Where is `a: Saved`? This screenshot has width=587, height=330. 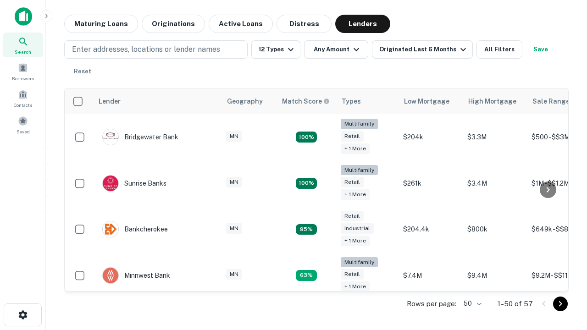
a: Saved is located at coordinates (23, 125).